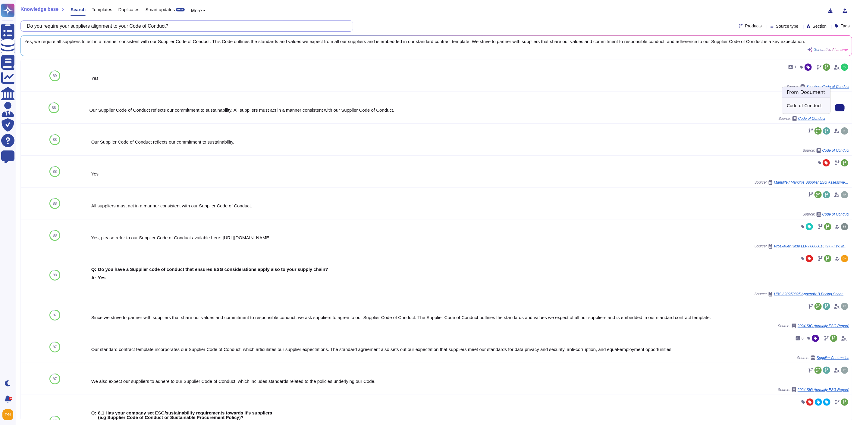  I want to click on div: All suppliers must act in a manner consistent with our Supplier Code of Conduct., so click(470, 206).